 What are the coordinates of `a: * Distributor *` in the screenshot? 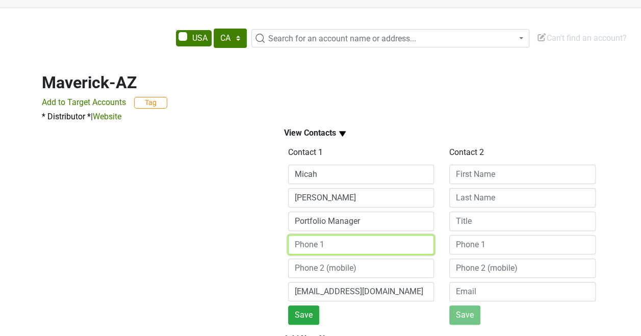 It's located at (66, 116).